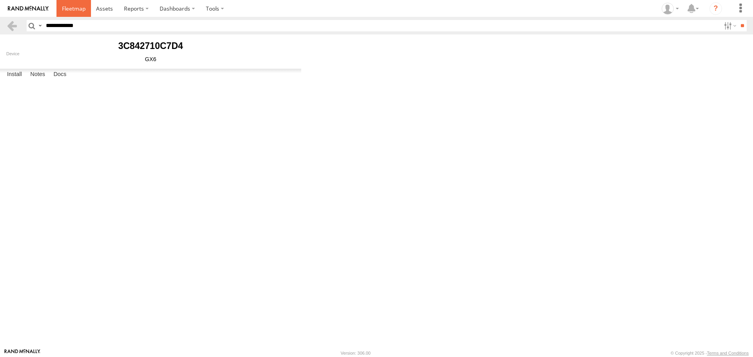  What do you see at coordinates (670, 9) in the screenshot?
I see `div: Hayley Petersen` at bounding box center [670, 9].